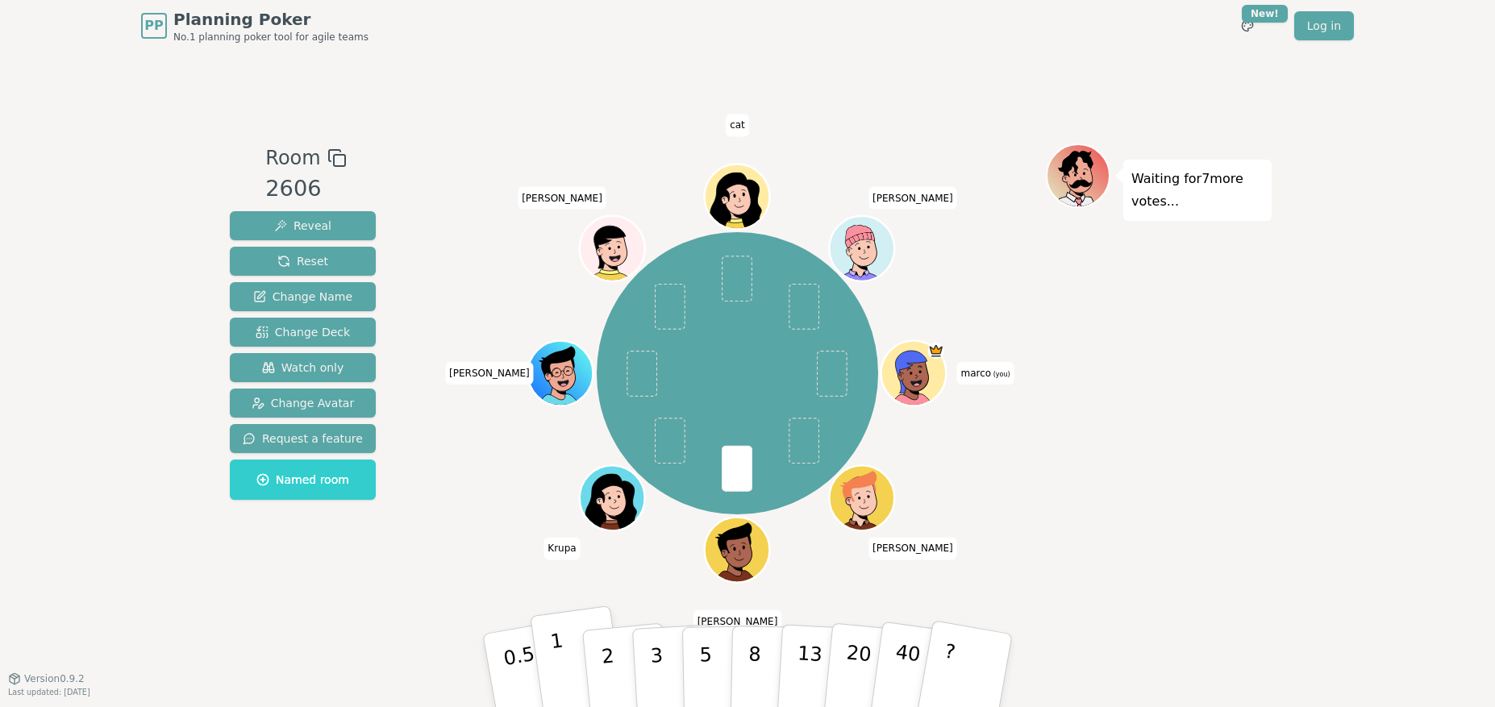 This screenshot has height=707, width=1495. What do you see at coordinates (46, 679) in the screenshot?
I see `button: Version0.9.2` at bounding box center [46, 679].